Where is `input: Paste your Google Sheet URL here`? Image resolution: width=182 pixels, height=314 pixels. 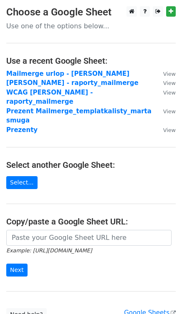 input: Paste your Google Sheet URL here is located at coordinates (89, 238).